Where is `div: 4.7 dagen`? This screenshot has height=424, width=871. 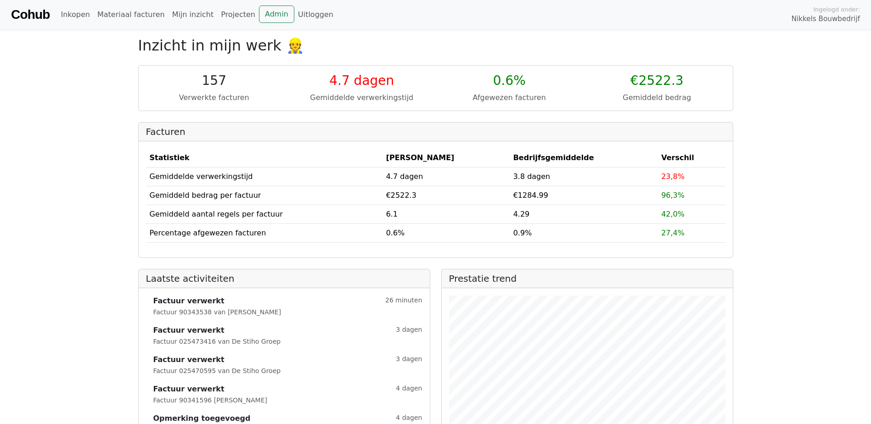
div: 4.7 dagen is located at coordinates (362, 81).